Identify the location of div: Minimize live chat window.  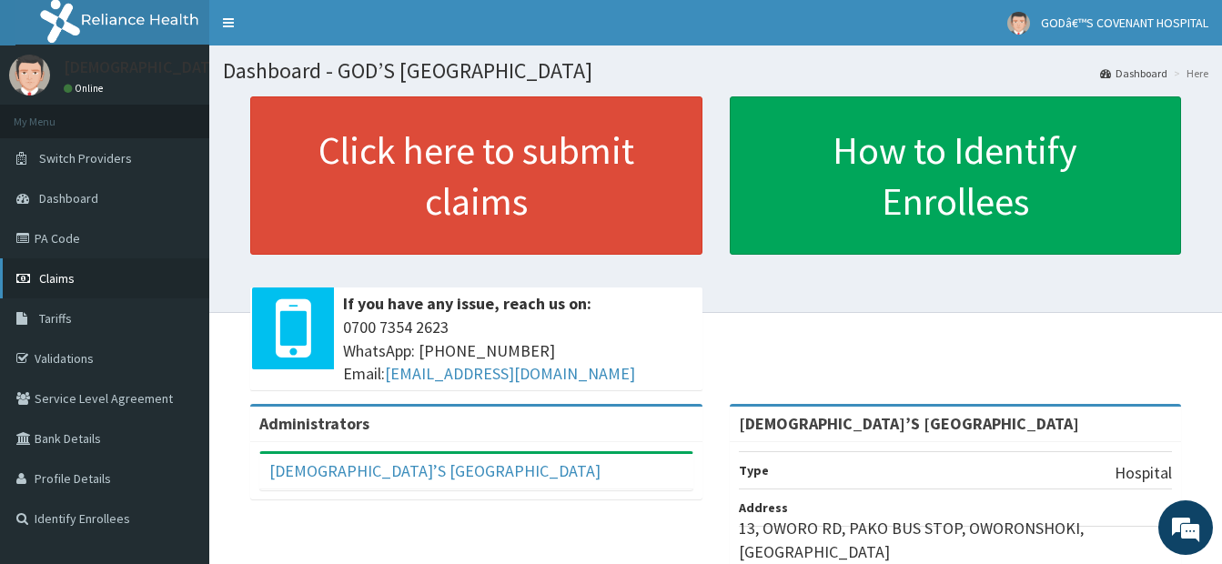
(320, 31).